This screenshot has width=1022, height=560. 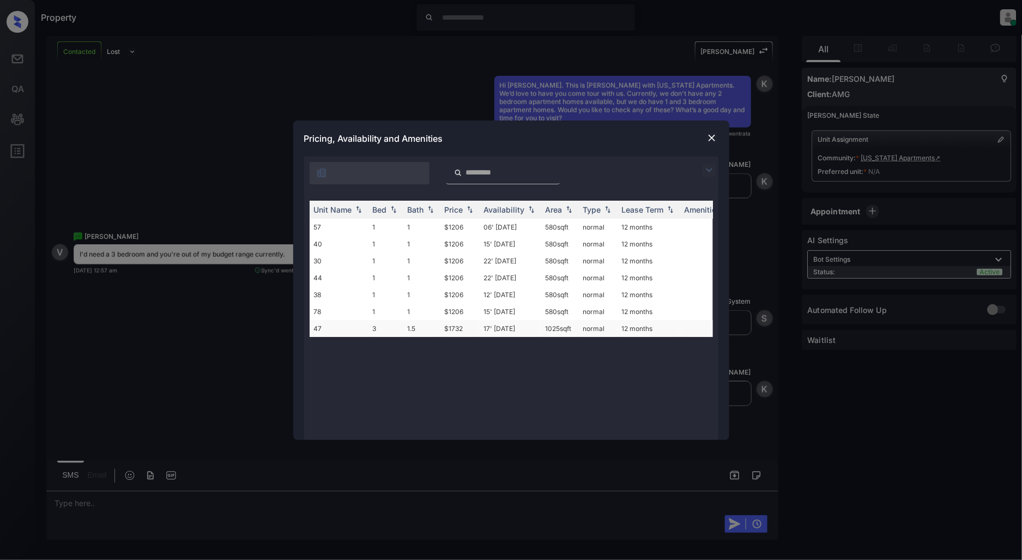 What do you see at coordinates (712, 138) in the screenshot?
I see `img: close` at bounding box center [712, 138].